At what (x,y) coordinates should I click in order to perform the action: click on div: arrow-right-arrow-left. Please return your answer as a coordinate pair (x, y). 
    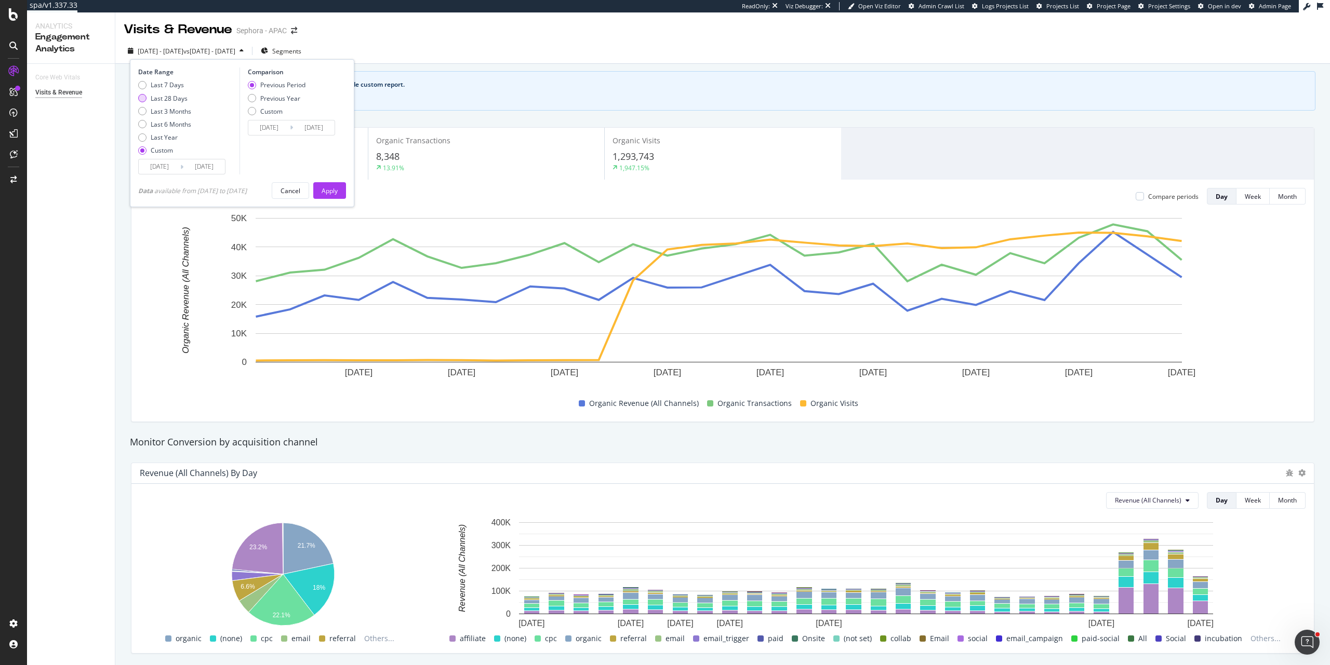
    Looking at the image, I should click on (294, 31).